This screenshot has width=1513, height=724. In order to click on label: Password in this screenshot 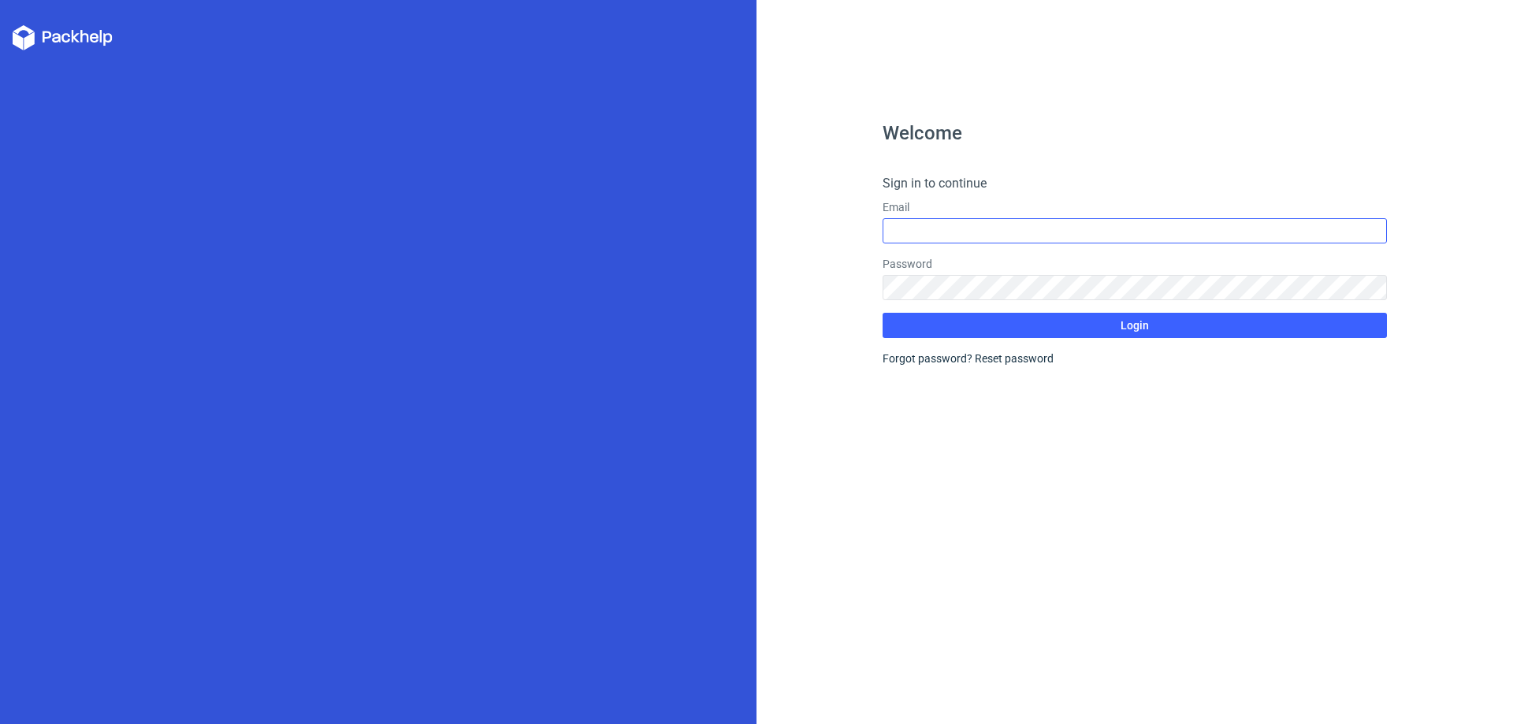, I will do `click(1135, 264)`.